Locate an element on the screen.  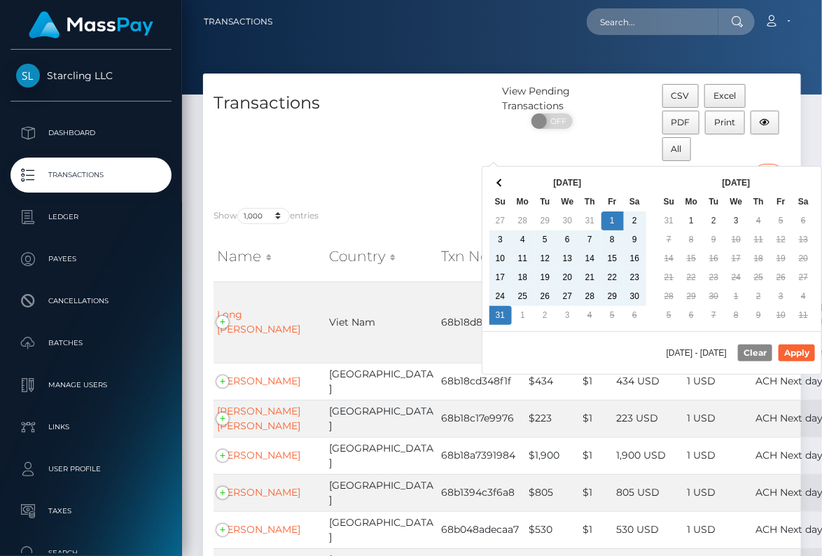
td: Viet Nam is located at coordinates (381, 322).